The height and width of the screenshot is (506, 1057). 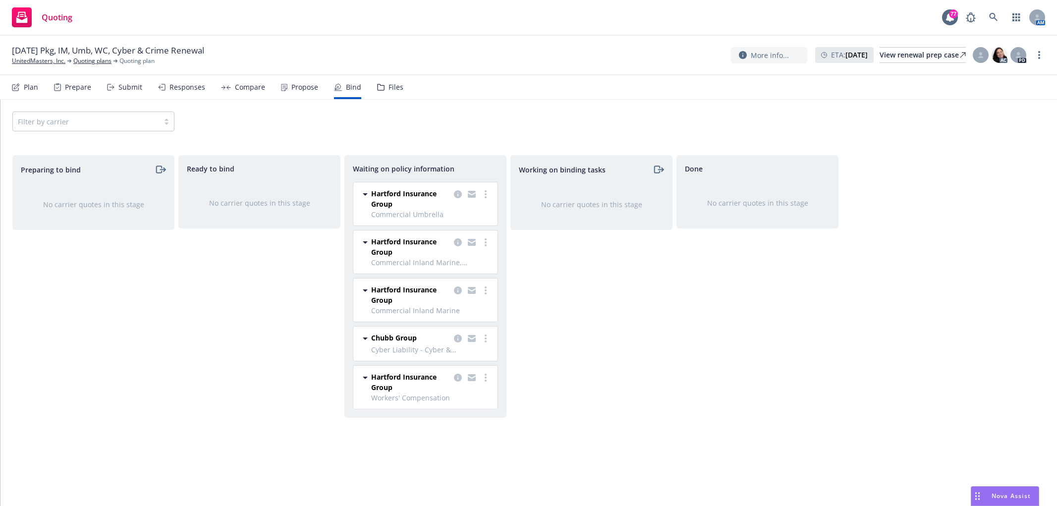 What do you see at coordinates (31, 87) in the screenshot?
I see `div: Plan` at bounding box center [31, 87].